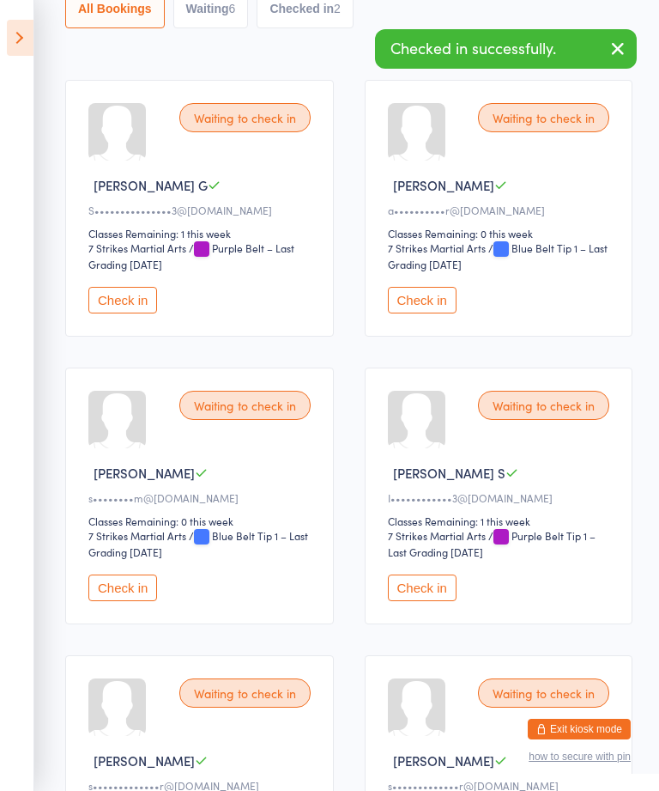  What do you see at coordinates (506, 49) in the screenshot?
I see `div: Checked in successfully.` at bounding box center [506, 49].